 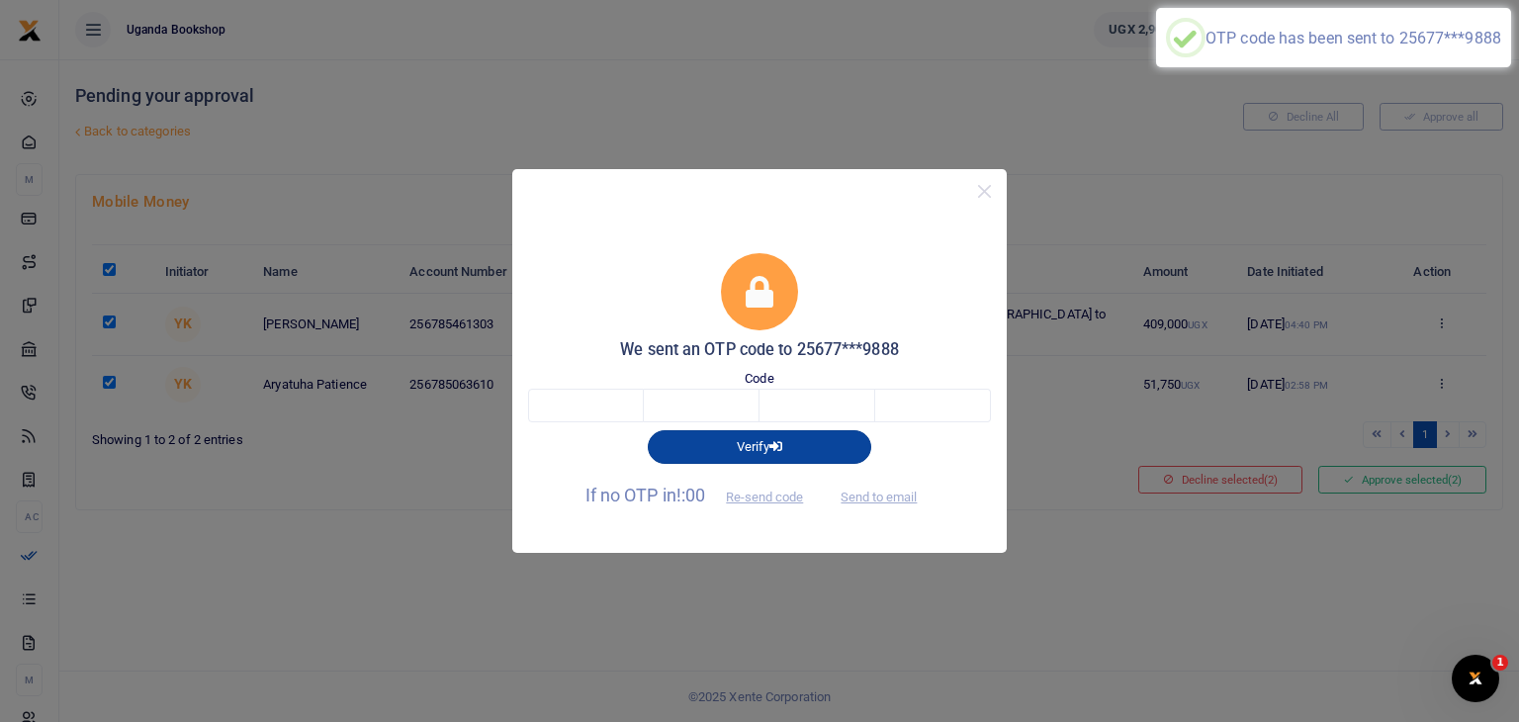 What do you see at coordinates (1500, 663) in the screenshot?
I see `span: 1` at bounding box center [1500, 663].